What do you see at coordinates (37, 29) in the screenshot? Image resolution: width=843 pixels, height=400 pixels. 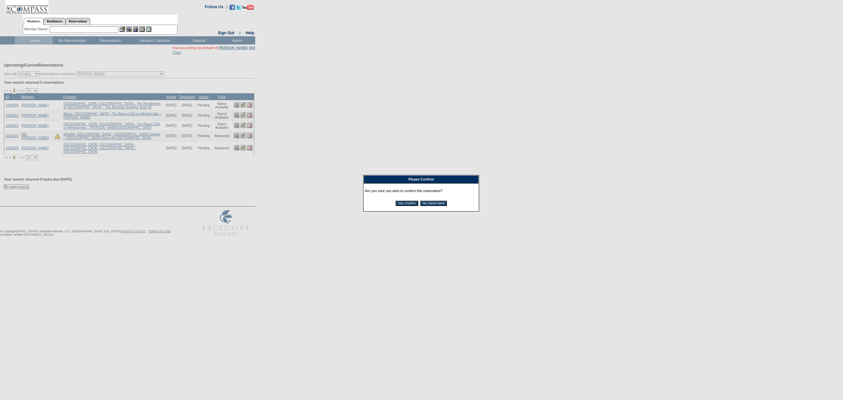 I see `div: Member Name:` at bounding box center [37, 29].